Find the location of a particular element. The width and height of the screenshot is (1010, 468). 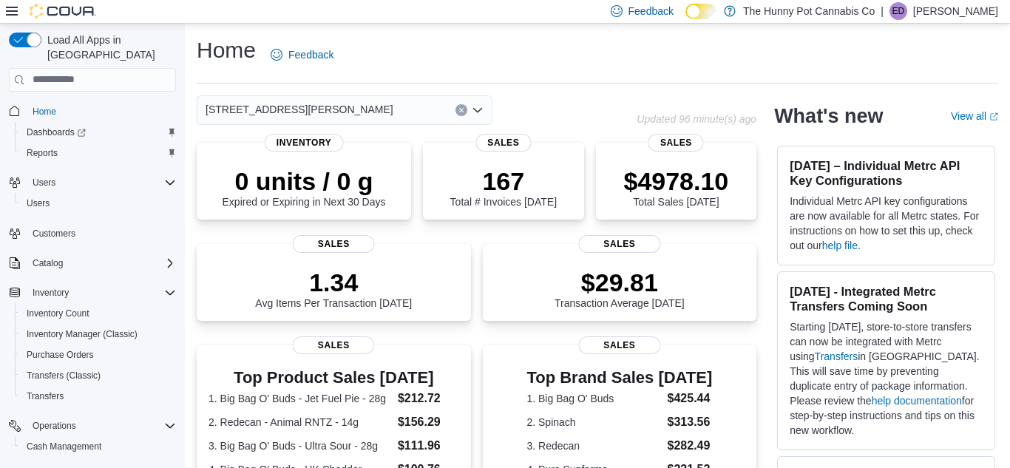

a: Users is located at coordinates (38, 203).